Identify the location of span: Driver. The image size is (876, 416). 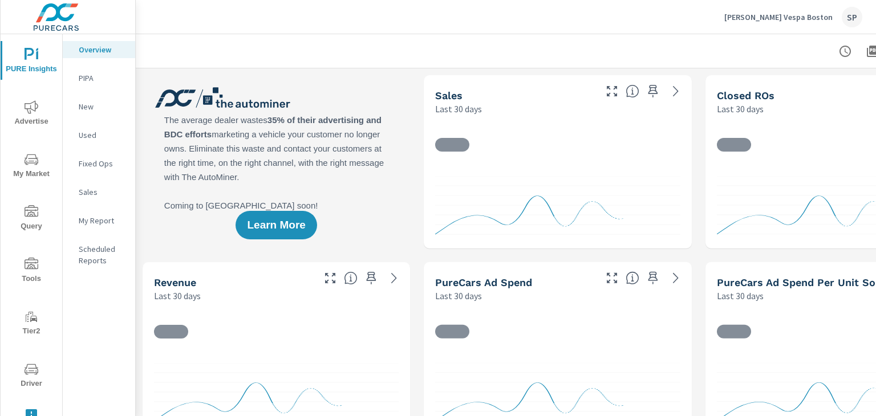
(31, 377).